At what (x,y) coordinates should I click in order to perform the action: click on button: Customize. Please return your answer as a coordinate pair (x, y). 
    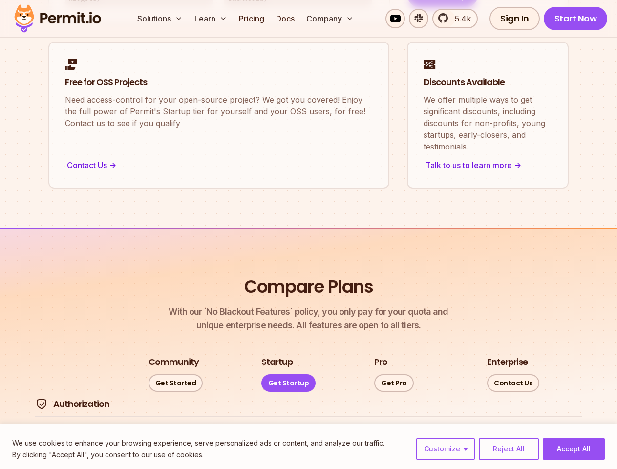
    Looking at the image, I should click on (445, 449).